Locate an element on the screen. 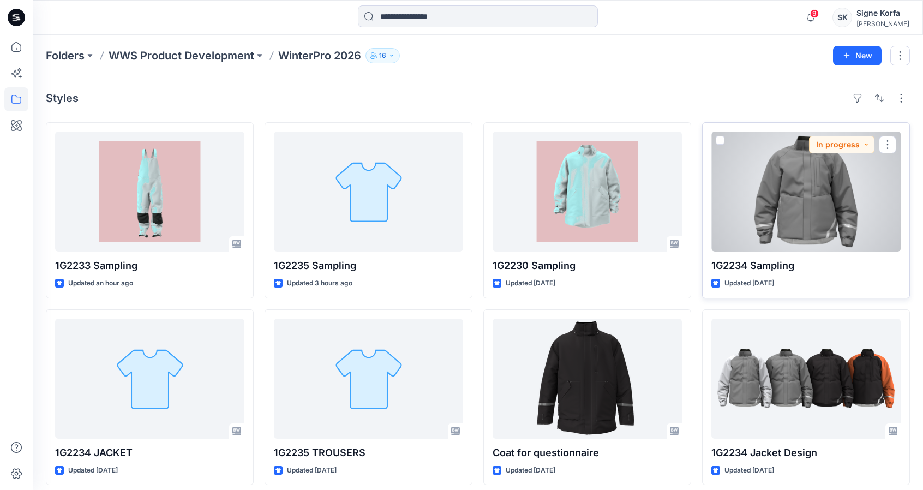 Image resolution: width=923 pixels, height=490 pixels. h4: Styles is located at coordinates (62, 98).